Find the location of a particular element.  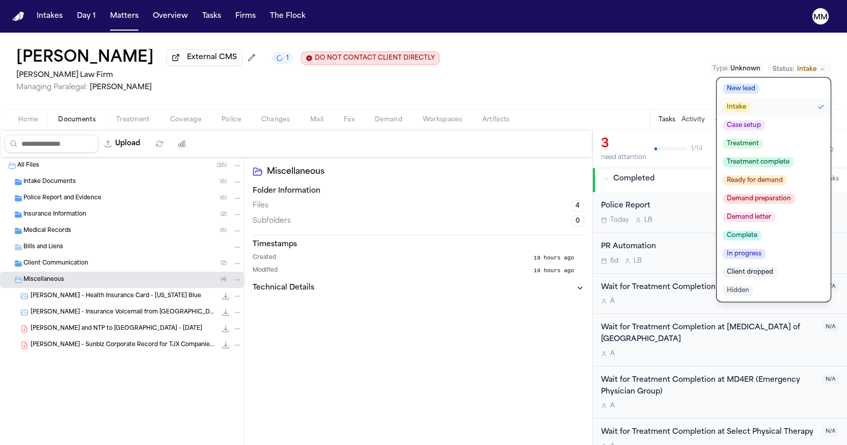

h3: Technical Details is located at coordinates (283, 288).